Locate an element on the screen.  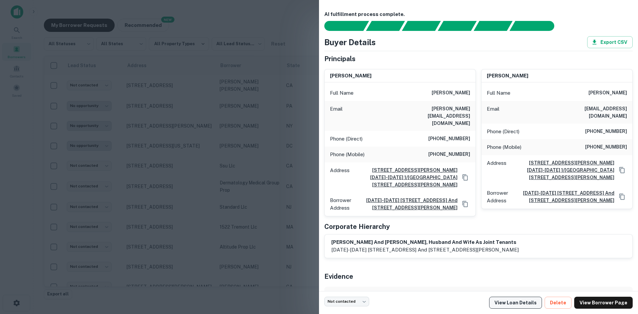
h5: Corporate Hierarchy is located at coordinates (357, 227).